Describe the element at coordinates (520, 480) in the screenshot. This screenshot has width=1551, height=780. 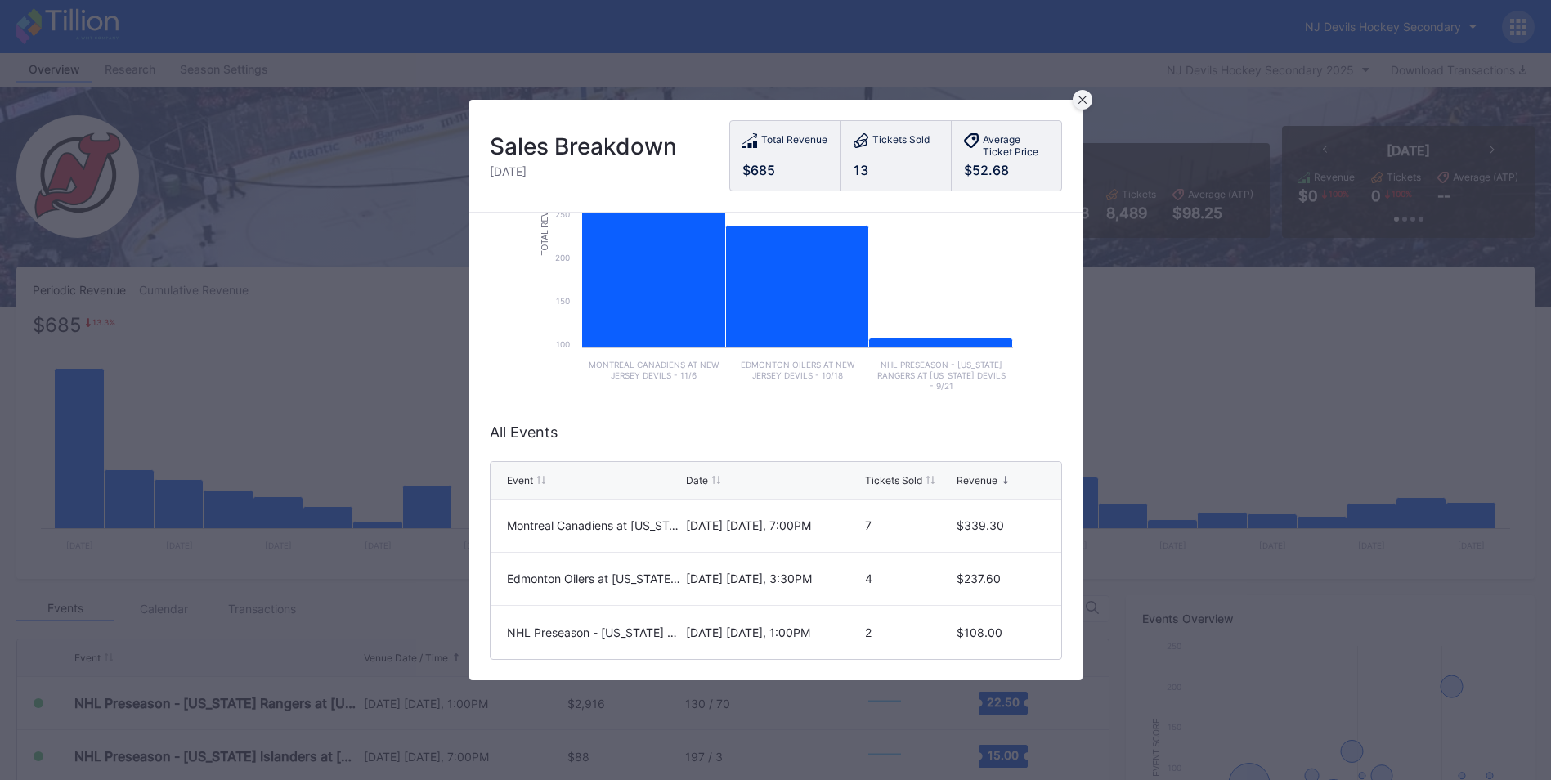
I see `div: Event` at that location.